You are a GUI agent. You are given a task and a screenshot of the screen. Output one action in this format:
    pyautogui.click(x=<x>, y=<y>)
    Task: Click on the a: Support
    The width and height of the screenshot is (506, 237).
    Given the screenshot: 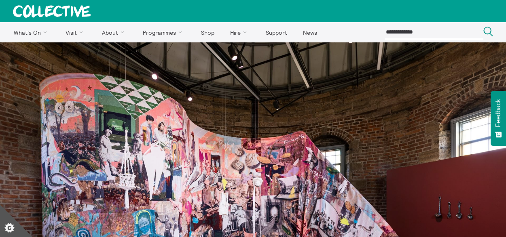 What is the action you would take?
    pyautogui.click(x=276, y=32)
    